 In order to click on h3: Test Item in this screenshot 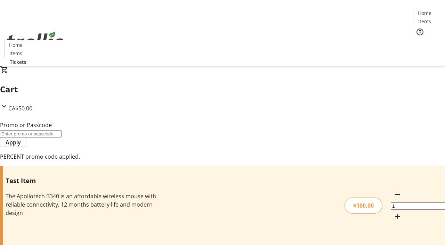, I will do `click(81, 181)`.